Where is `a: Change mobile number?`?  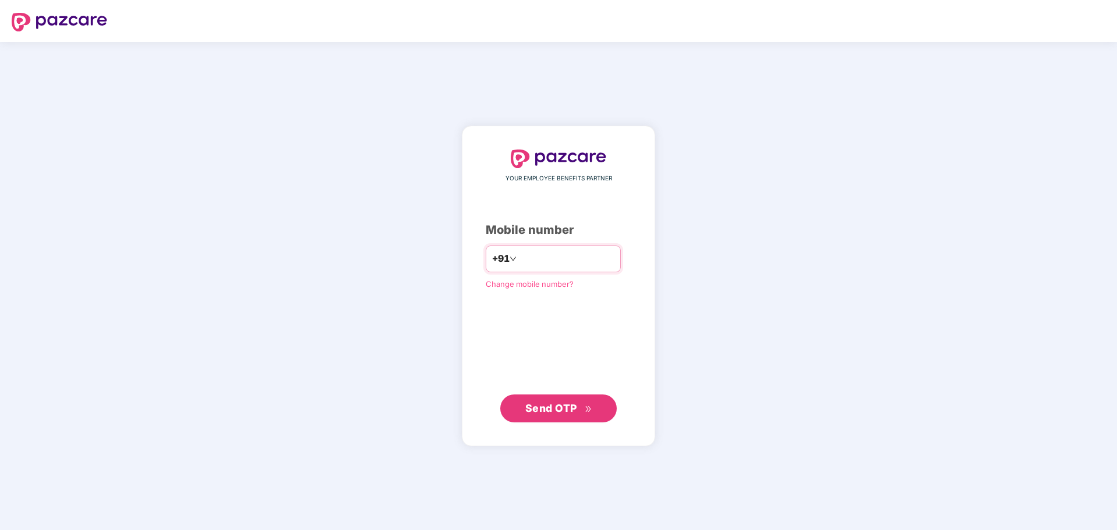 a: Change mobile number? is located at coordinates (529, 284).